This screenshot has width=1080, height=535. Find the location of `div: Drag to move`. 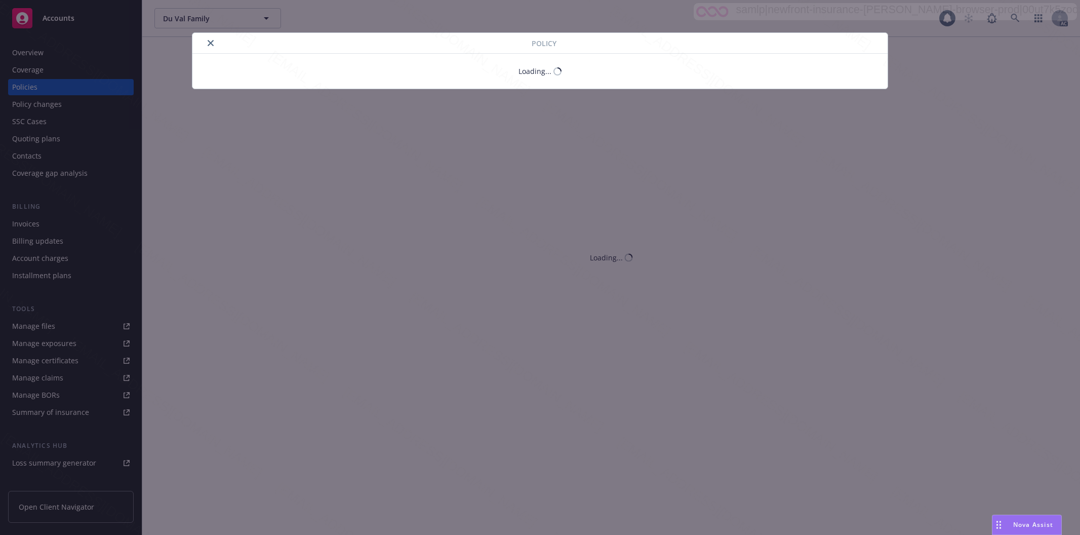

div: Drag to move is located at coordinates (999, 525).